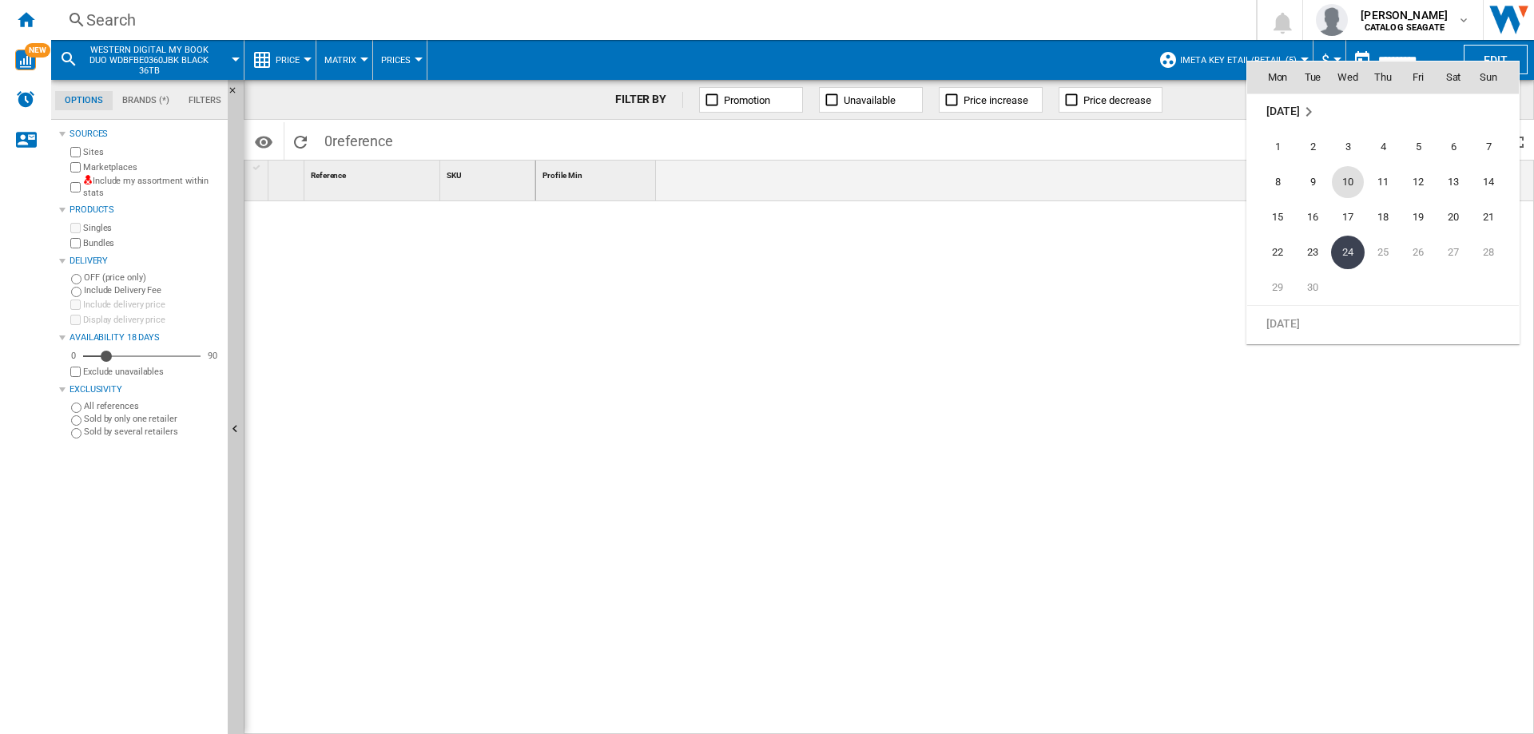 This screenshot has width=1534, height=734. I want to click on span: 14, so click(1488, 182).